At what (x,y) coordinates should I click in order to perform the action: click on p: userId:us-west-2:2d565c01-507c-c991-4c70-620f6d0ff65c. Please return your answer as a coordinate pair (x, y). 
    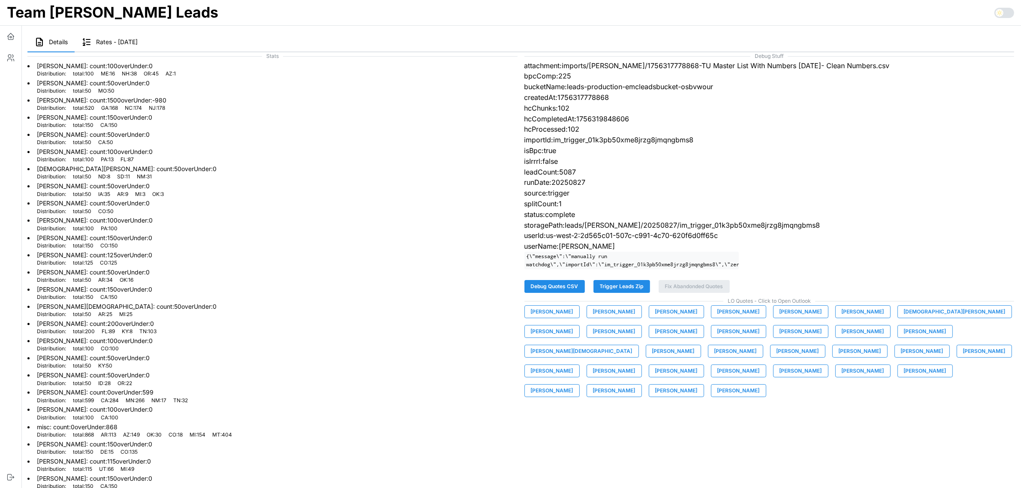
    Looking at the image, I should click on (769, 235).